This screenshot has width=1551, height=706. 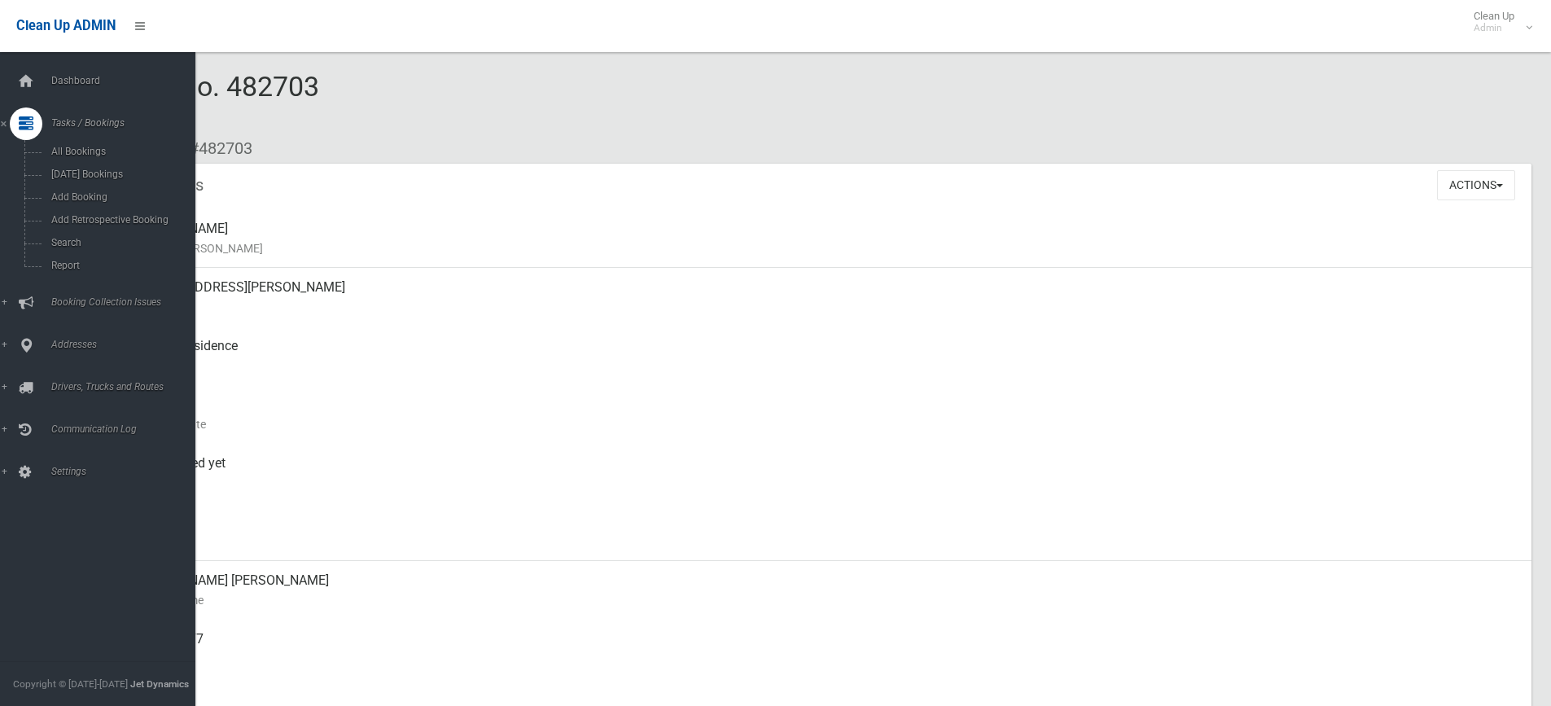 I want to click on span: Communication Log, so click(x=127, y=429).